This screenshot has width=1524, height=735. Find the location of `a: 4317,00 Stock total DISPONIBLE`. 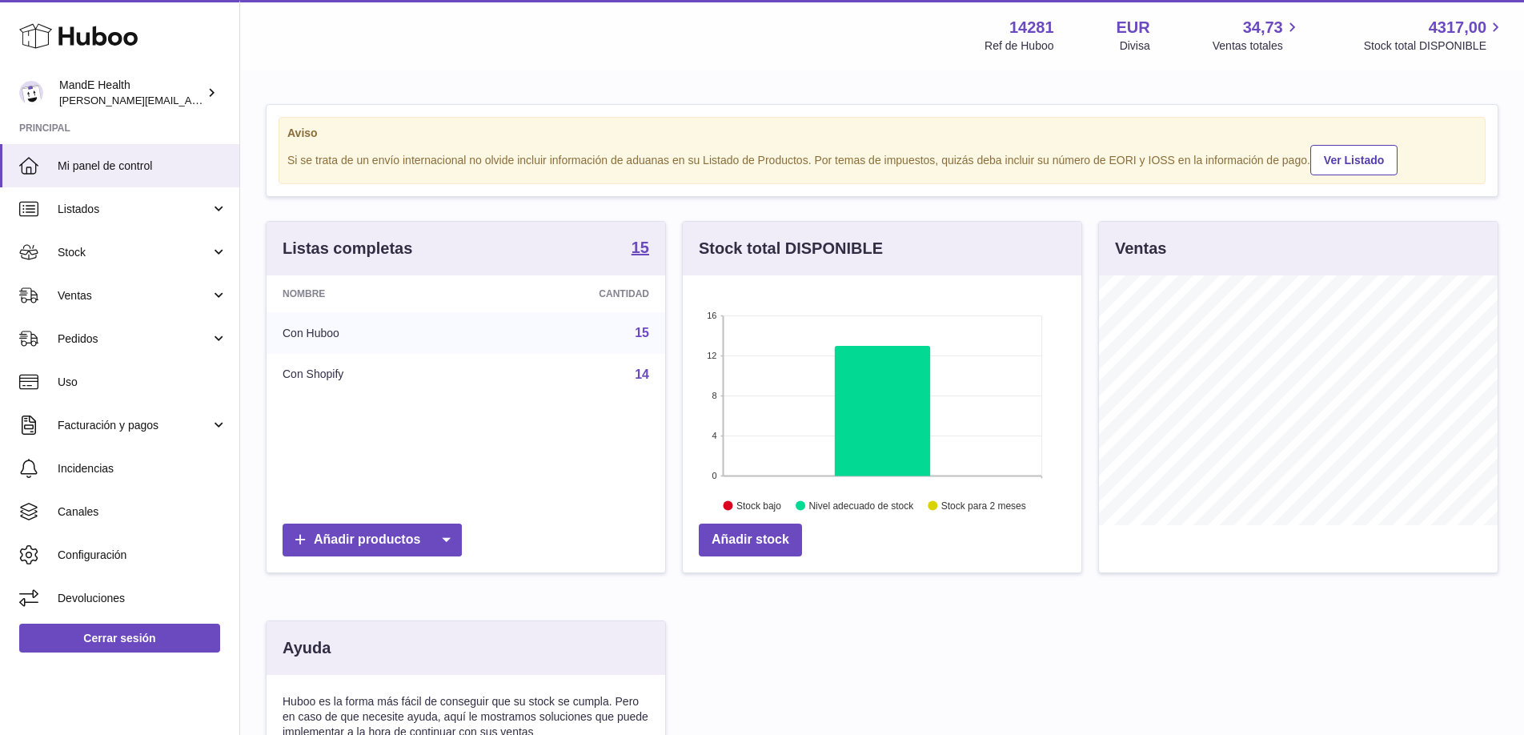

a: 4317,00 Stock total DISPONIBLE is located at coordinates (1435, 35).